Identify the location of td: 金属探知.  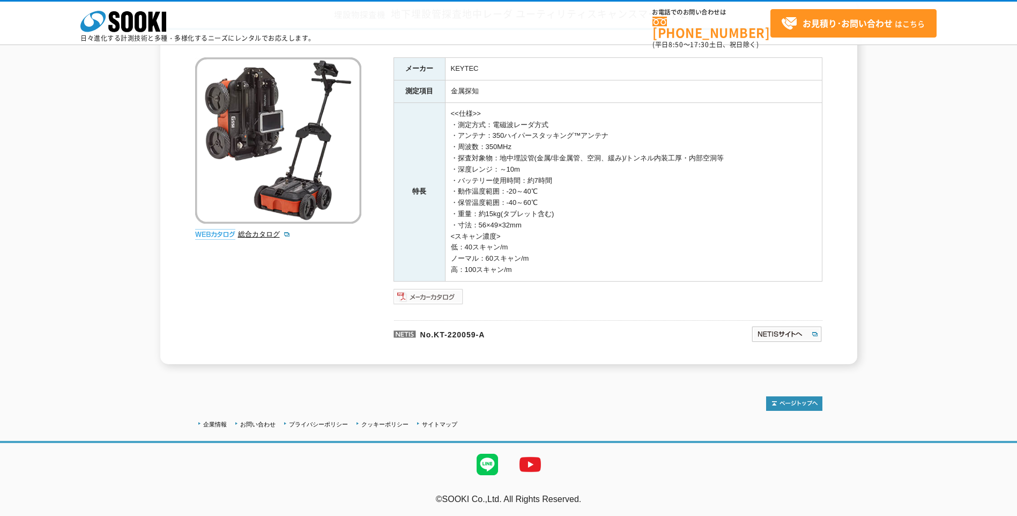
(633, 91).